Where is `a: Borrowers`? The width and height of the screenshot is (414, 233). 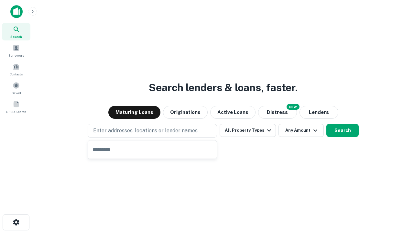
a: Borrowers is located at coordinates (16, 50).